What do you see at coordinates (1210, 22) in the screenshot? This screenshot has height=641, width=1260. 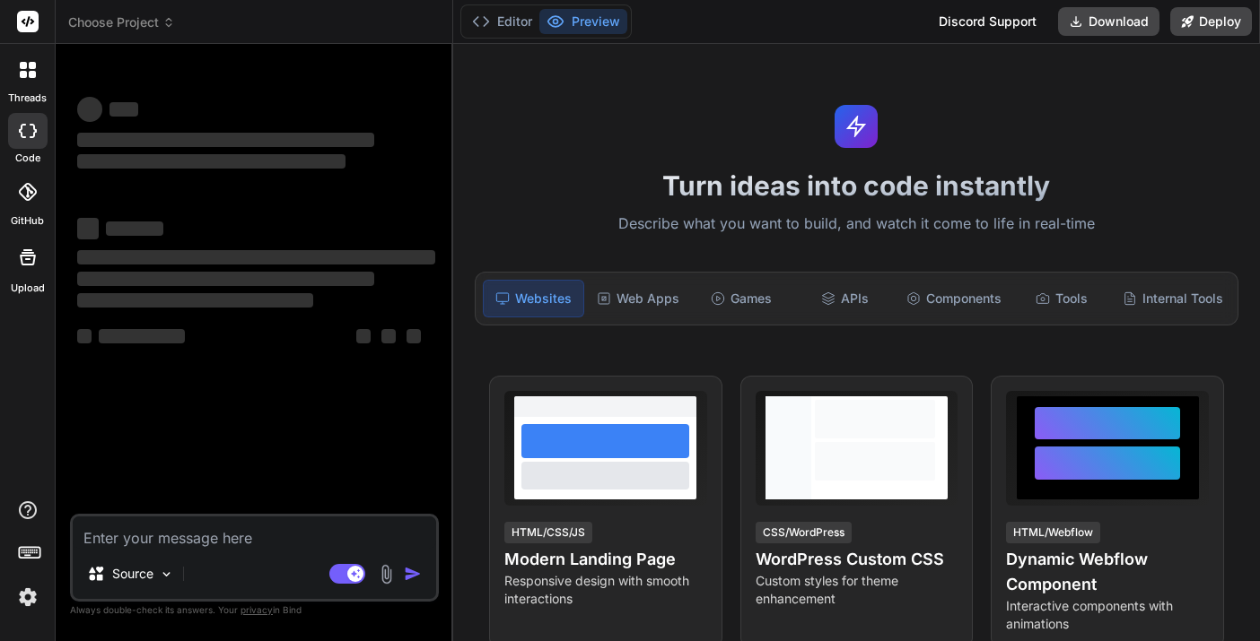 I see `button: Deploy` at bounding box center [1210, 22].